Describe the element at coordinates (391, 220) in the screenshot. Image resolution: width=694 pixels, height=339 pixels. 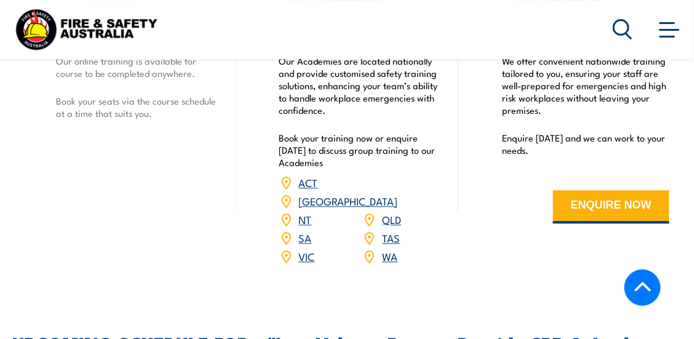
I see `a: QLD` at that location.